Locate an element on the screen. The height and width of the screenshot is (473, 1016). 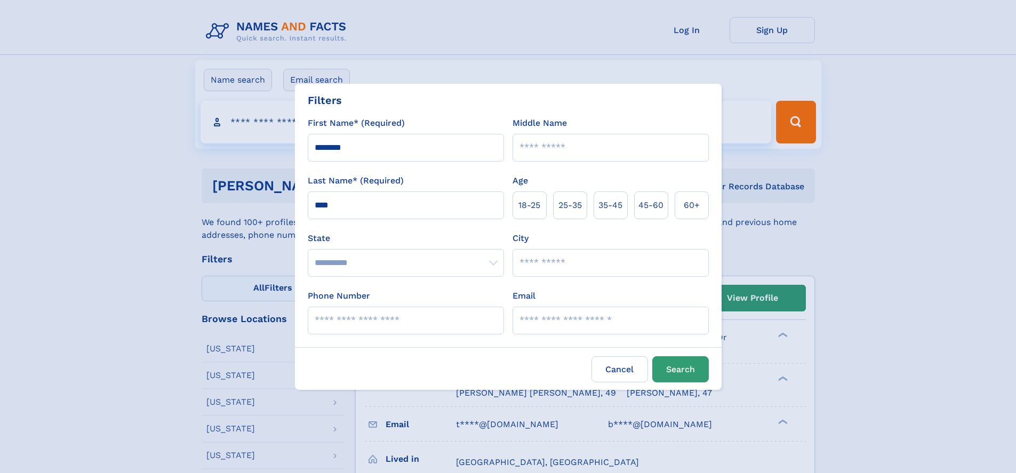
div: Filters is located at coordinates (325, 100).